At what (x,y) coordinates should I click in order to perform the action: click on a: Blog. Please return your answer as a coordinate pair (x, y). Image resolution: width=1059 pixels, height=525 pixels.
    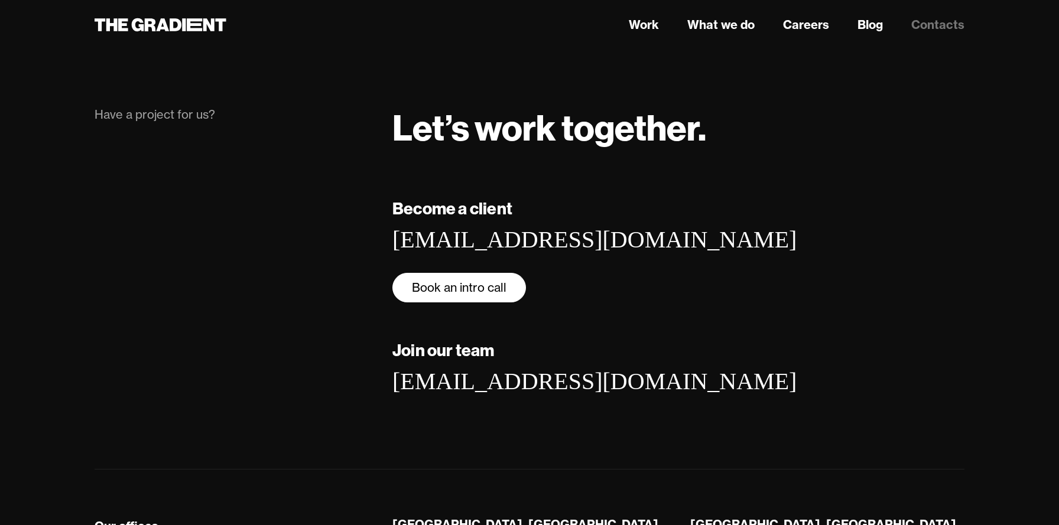
    Looking at the image, I should click on (870, 25).